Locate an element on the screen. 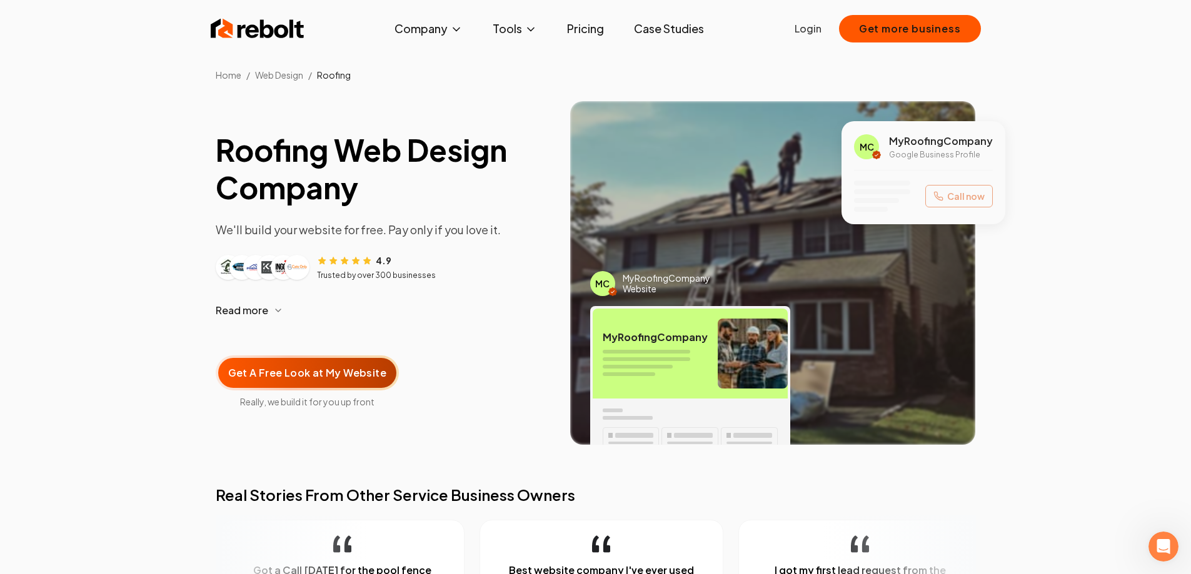 The width and height of the screenshot is (1191, 574). img: Roofing team is located at coordinates (753, 354).